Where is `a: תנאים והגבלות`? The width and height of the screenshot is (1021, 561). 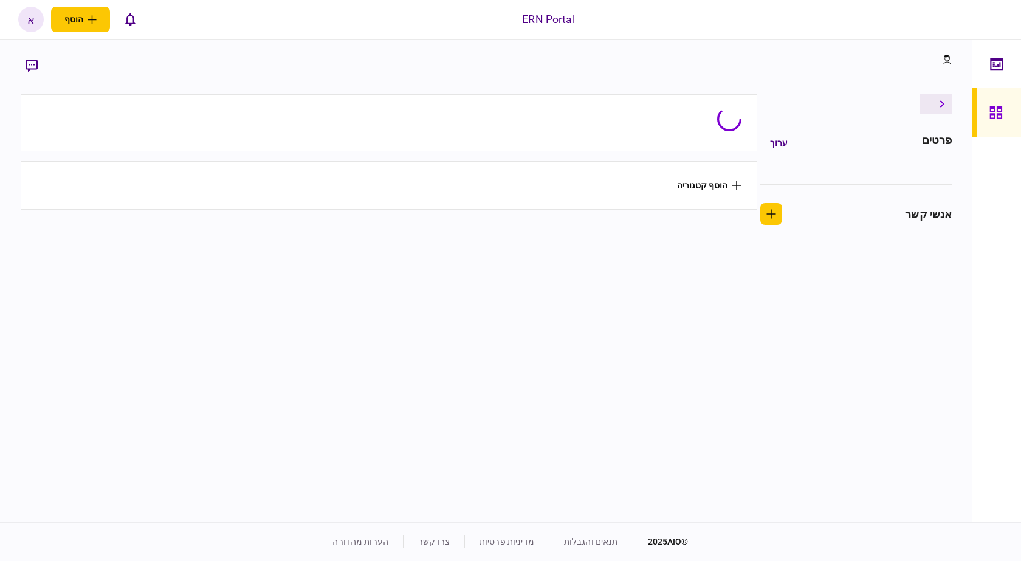
a: תנאים והגבלות is located at coordinates (590, 541).